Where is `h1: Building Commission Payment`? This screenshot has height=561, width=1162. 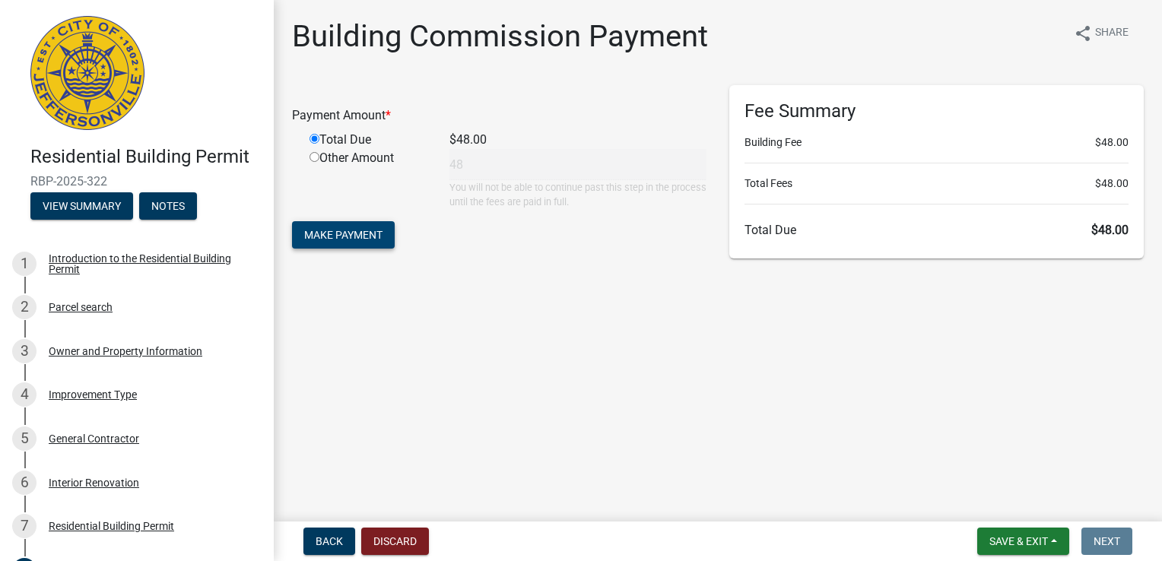 h1: Building Commission Payment is located at coordinates (500, 36).